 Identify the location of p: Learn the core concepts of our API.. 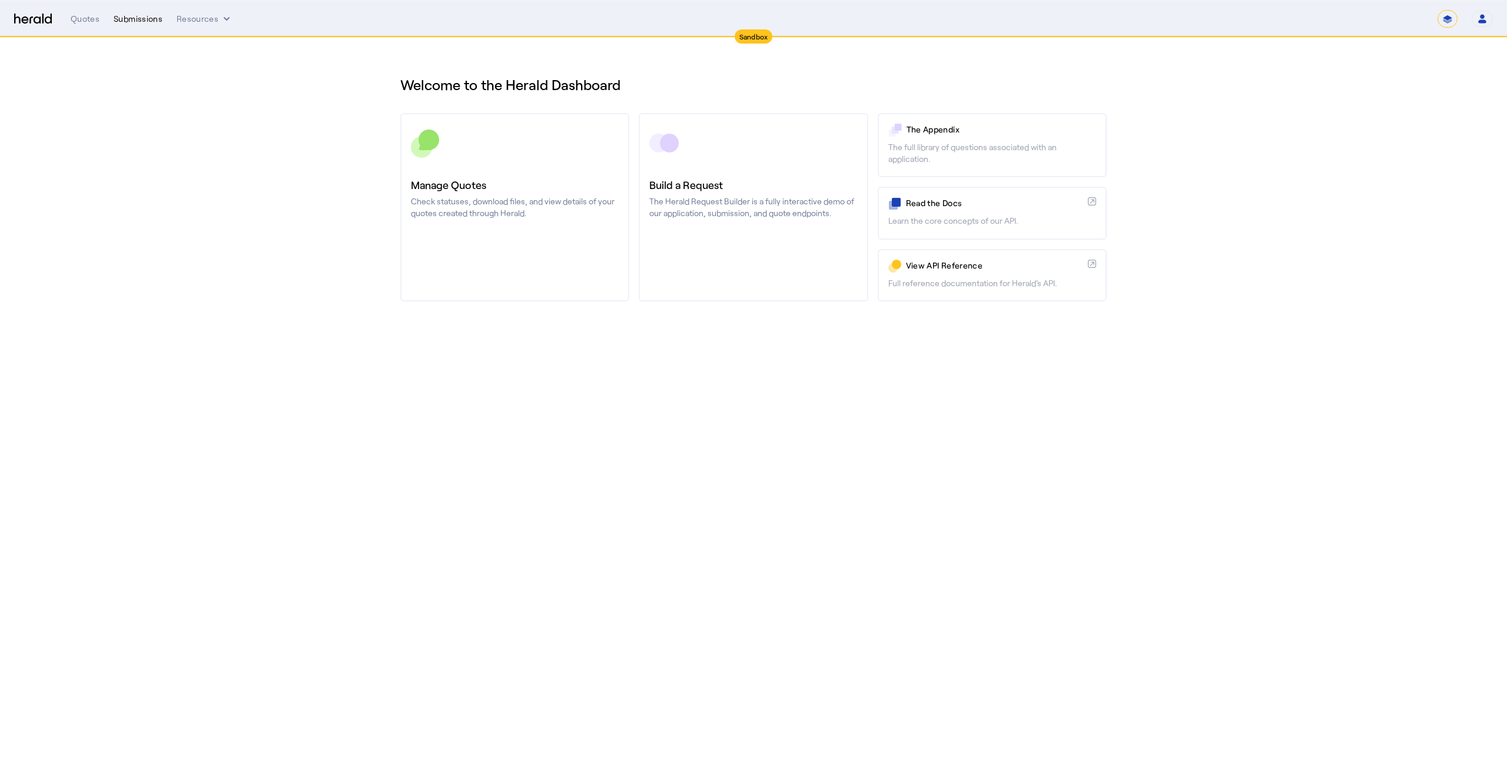
(992, 221).